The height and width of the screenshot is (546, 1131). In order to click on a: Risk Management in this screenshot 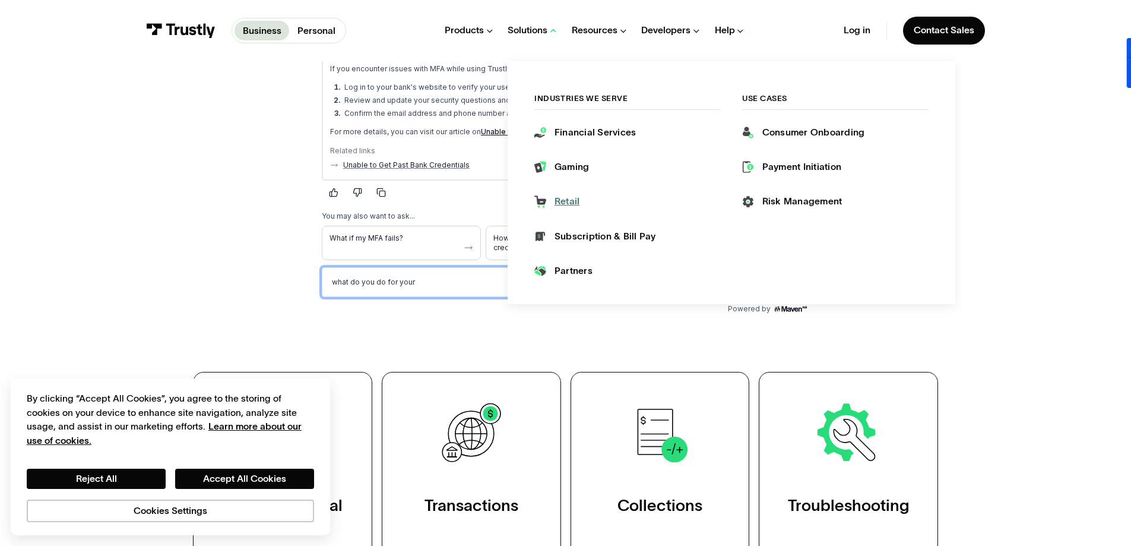, I will do `click(792, 201)`.